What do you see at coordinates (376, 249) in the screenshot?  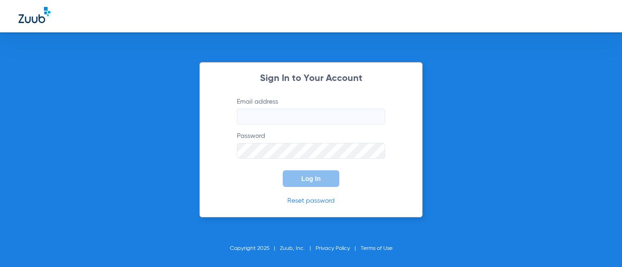 I see `a: Terms of Use` at bounding box center [376, 249].